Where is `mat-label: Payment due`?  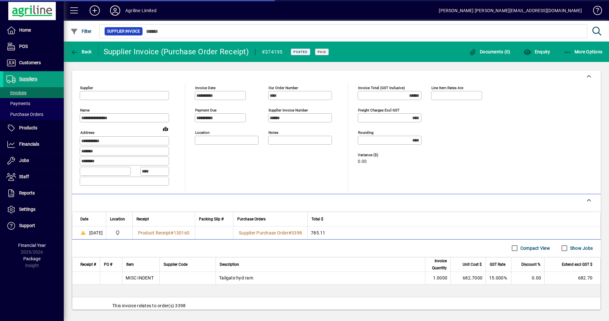
mat-label: Payment due is located at coordinates (206, 110).